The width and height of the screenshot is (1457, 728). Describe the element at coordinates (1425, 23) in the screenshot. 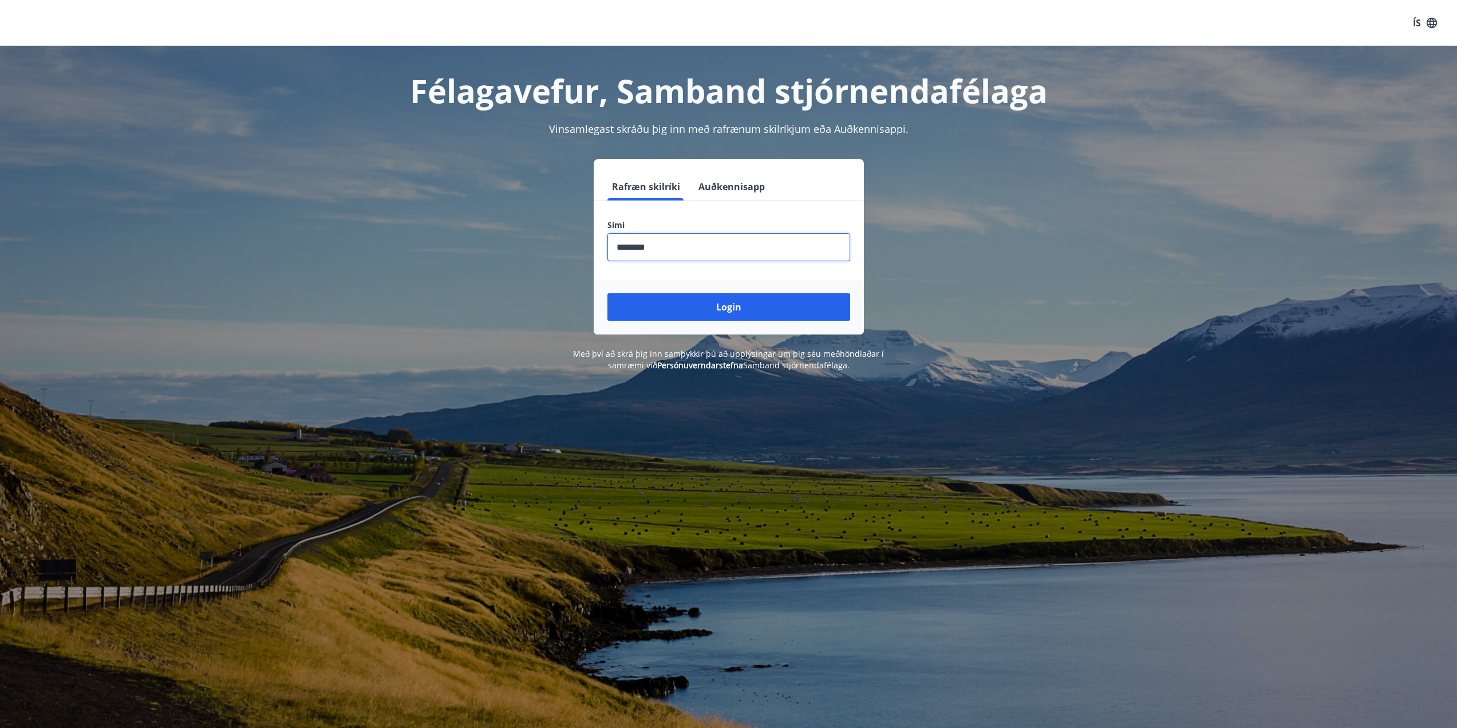

I see `button: ÍS` at that location.